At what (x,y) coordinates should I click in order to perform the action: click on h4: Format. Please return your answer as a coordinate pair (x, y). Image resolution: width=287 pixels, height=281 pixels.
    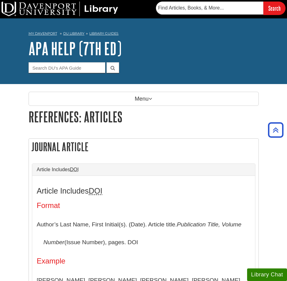
    Looking at the image, I should click on (143, 205).